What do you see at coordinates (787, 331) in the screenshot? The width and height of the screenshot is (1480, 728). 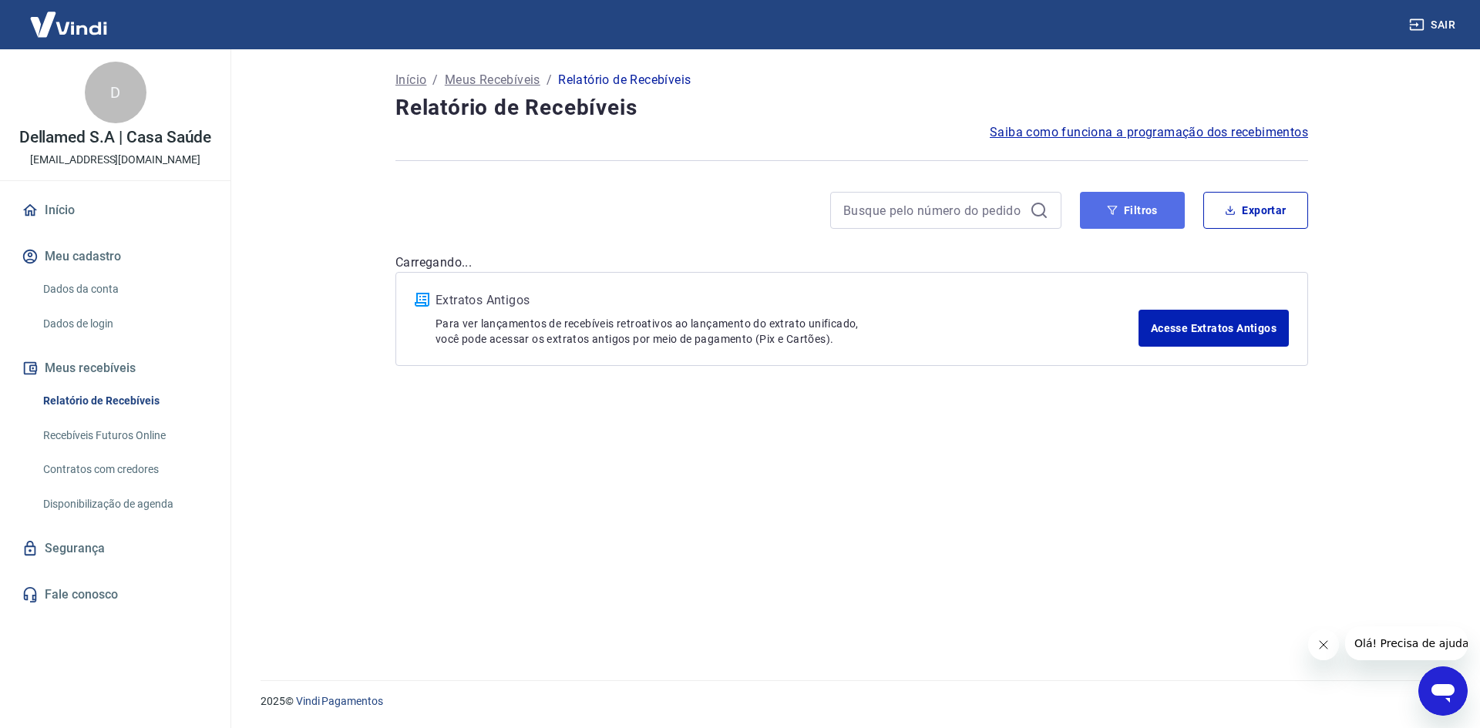 I see `p: Para ver lançamentos de recebíveis retroativos ao lançamento do extrato unificado, você pode aces...` at bounding box center [787, 331].